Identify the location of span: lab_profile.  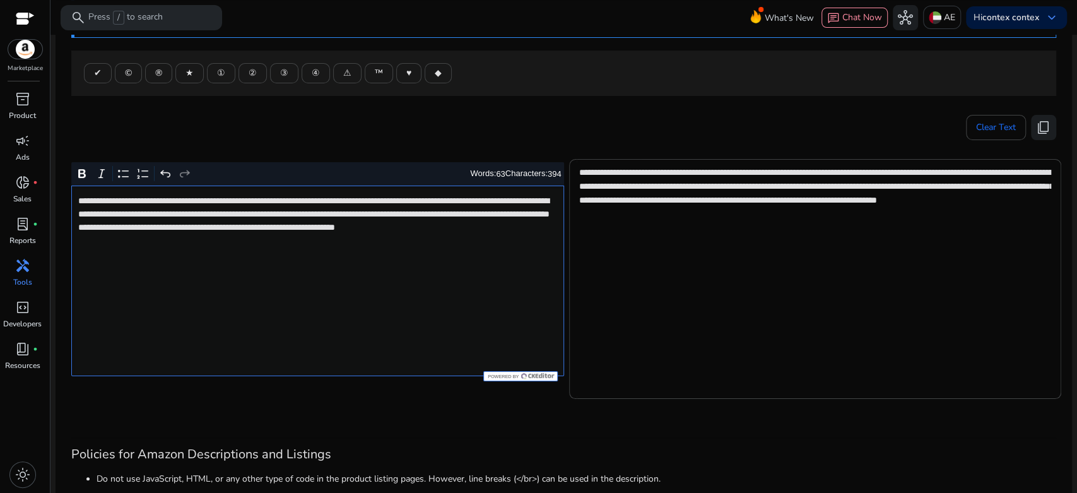
(23, 224).